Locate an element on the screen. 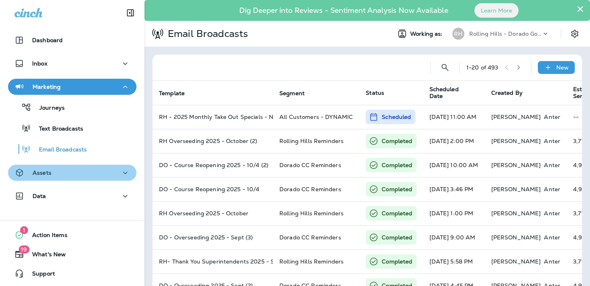  button: Support is located at coordinates (72, 273).